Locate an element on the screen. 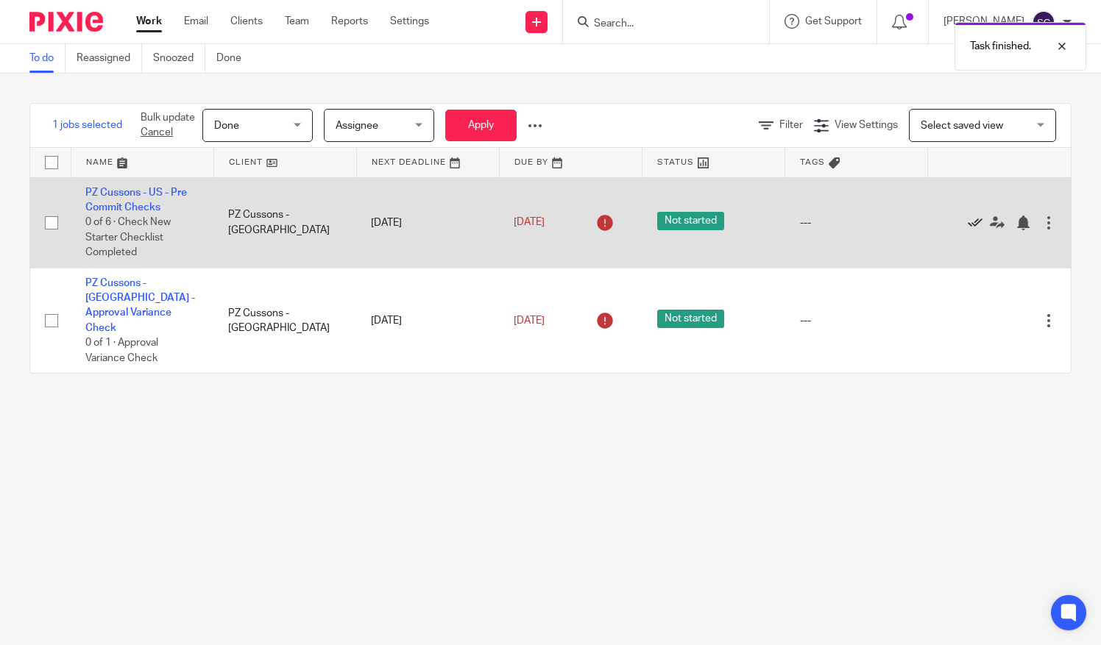 This screenshot has height=645, width=1101. a: Done is located at coordinates (234, 58).